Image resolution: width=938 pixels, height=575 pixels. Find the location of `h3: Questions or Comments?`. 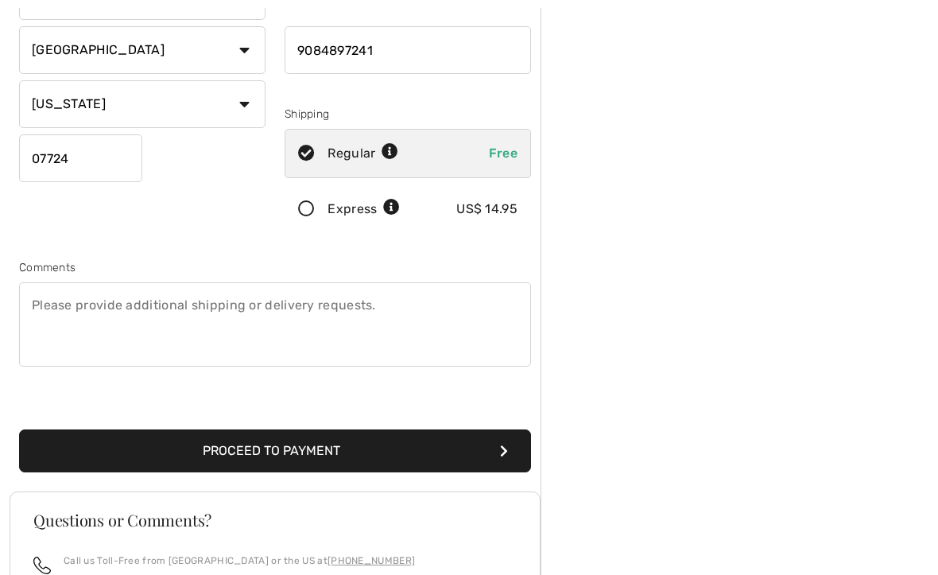

h3: Questions or Comments? is located at coordinates (275, 521).